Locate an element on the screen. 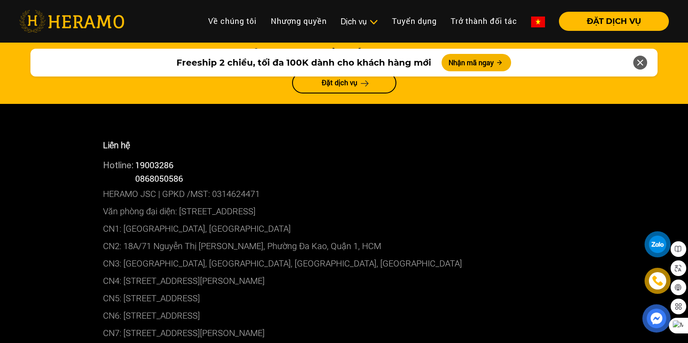 The height and width of the screenshot is (343, 688). a: phone-icon is located at coordinates (658, 281).